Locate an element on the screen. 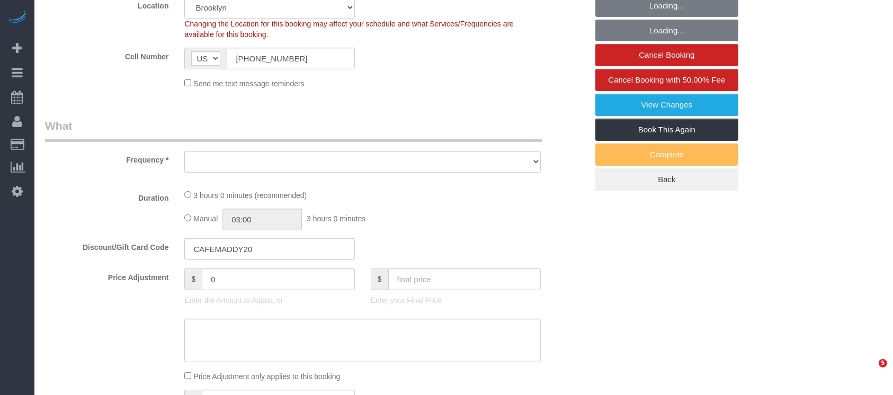 The height and width of the screenshot is (395, 893). span: Cancel Booking with 50.00% Fee is located at coordinates (667, 79).